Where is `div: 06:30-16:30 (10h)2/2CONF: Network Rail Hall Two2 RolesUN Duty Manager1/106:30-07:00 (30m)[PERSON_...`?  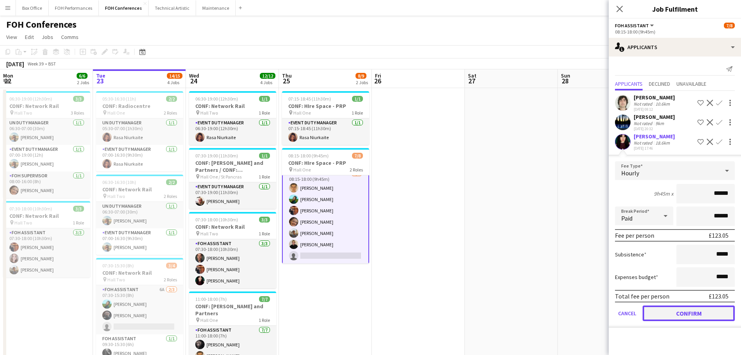
div: 06:30-16:30 (10h)2/2CONF: Network Rail Hall Two2 RolesUN Duty Manager1/106:30-07:00 (30m)[PERSON_... is located at coordinates (140, 214).